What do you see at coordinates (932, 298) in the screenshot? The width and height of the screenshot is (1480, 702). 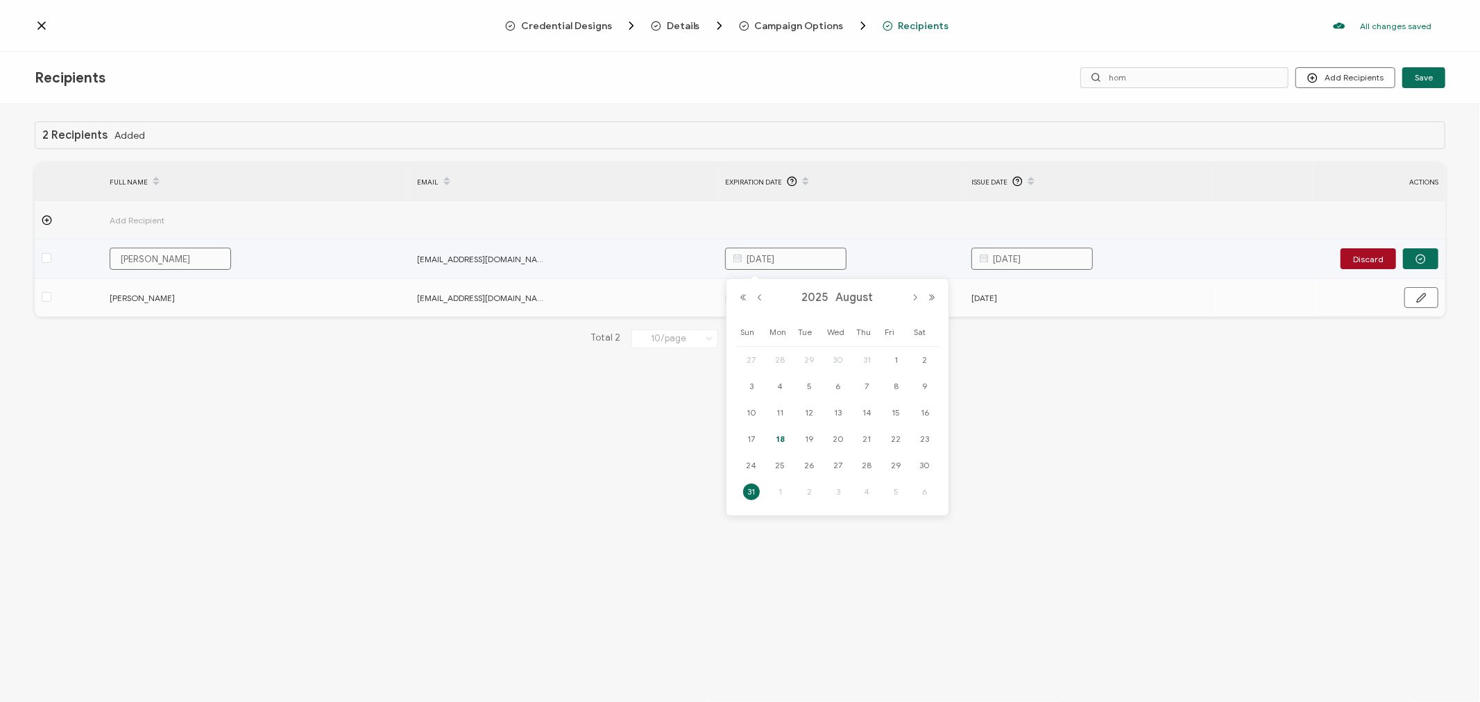 I see `button: Next Year` at bounding box center [932, 298].